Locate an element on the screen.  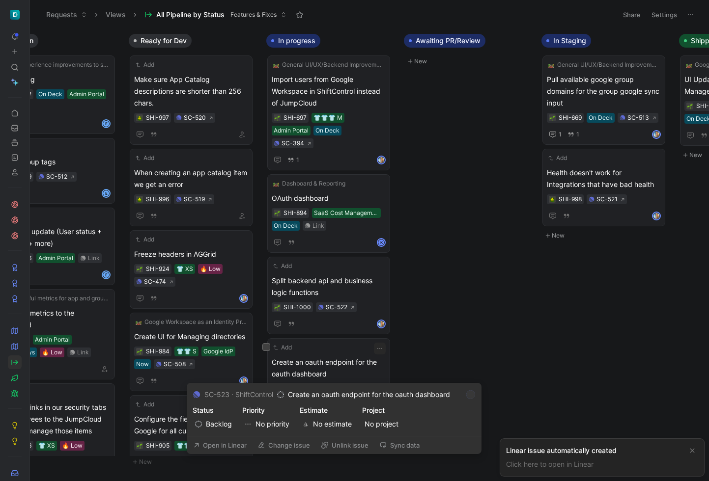
a: Click here to open in Linear is located at coordinates (549, 464).